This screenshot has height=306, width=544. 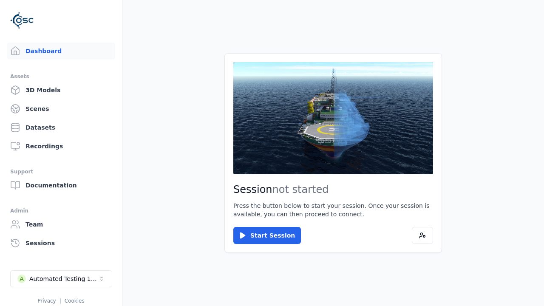 What do you see at coordinates (61, 225) in the screenshot?
I see `a: Team` at bounding box center [61, 225].